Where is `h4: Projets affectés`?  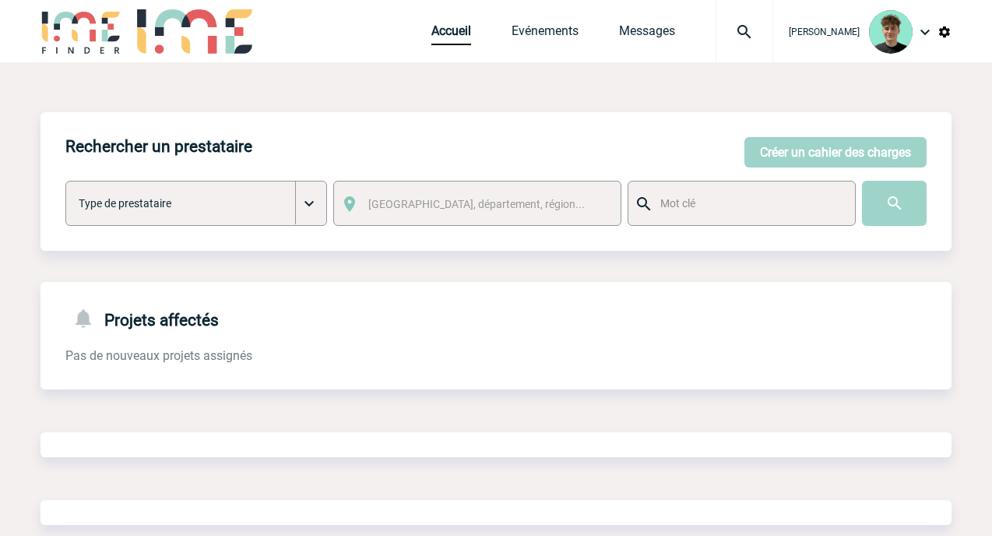 h4: Projets affectés is located at coordinates (142, 318).